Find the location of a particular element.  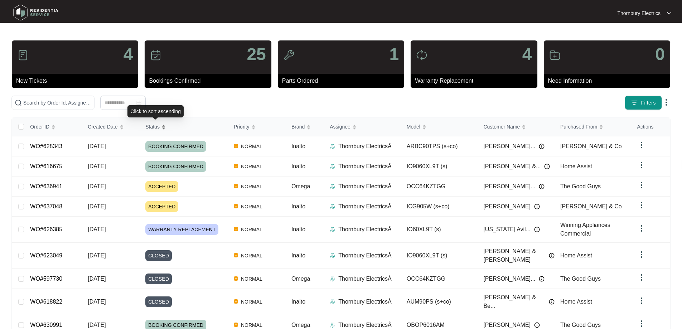

td: ICG905W (s+co) is located at coordinates (439, 207).